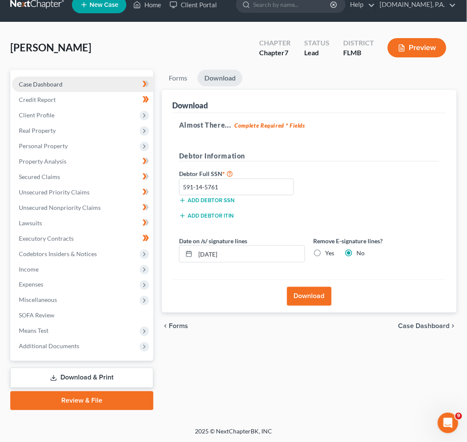 The height and width of the screenshot is (442, 467). I want to click on span: 7, so click(286, 52).